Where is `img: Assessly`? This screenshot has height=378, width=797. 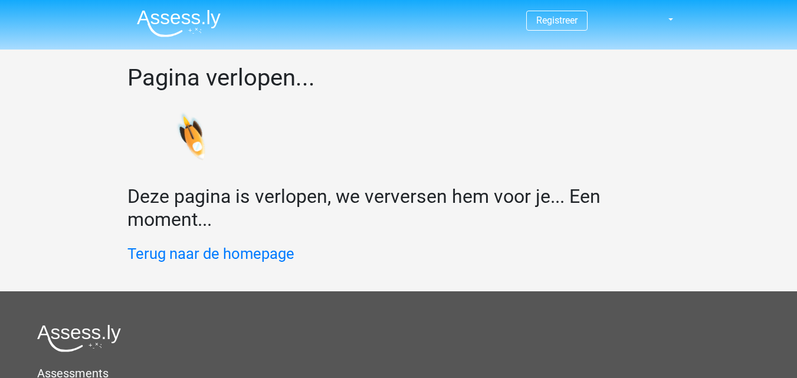 img: Assessly is located at coordinates (179, 23).